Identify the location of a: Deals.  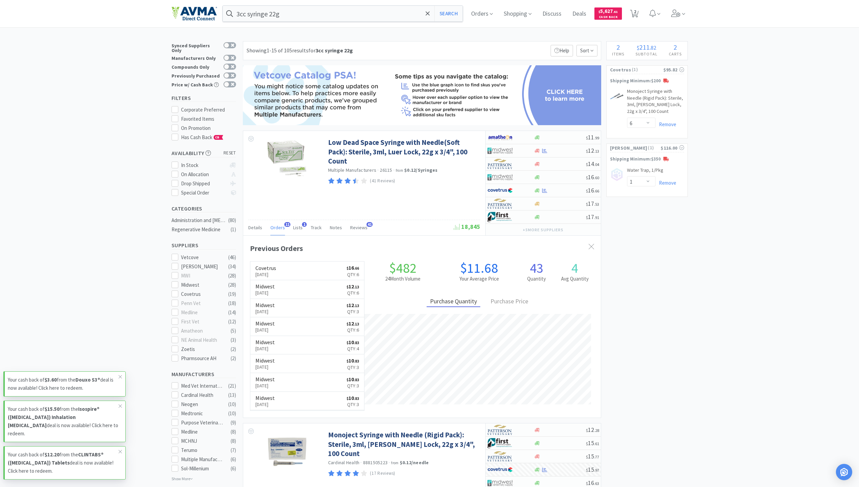
(579, 14).